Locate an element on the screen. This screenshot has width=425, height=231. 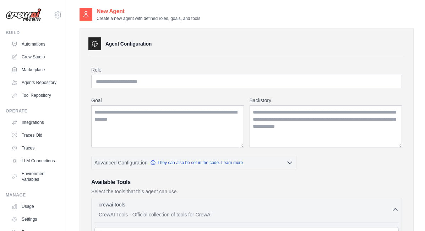
a: LLM Connections is located at coordinates (35, 161).